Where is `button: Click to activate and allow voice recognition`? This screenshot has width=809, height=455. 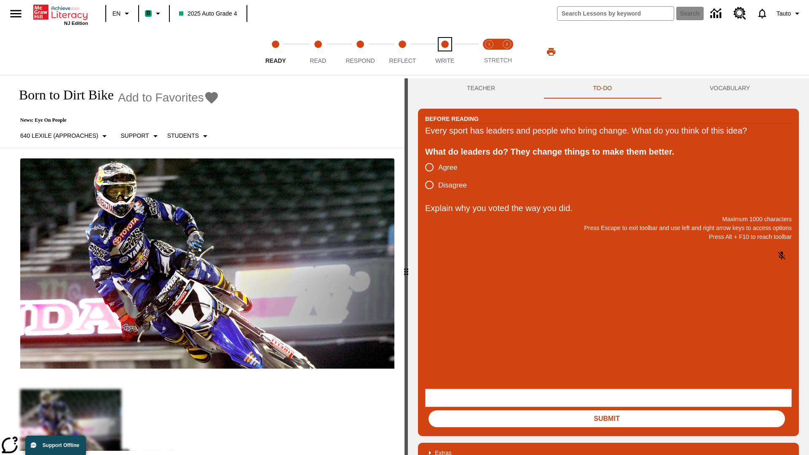 button: Click to activate and allow voice recognition is located at coordinates (782, 256).